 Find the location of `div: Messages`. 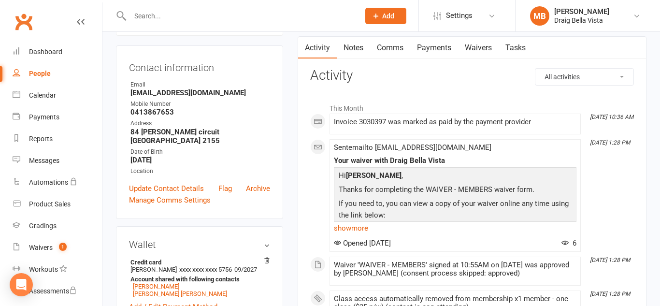

div: Messages is located at coordinates (44, 160).